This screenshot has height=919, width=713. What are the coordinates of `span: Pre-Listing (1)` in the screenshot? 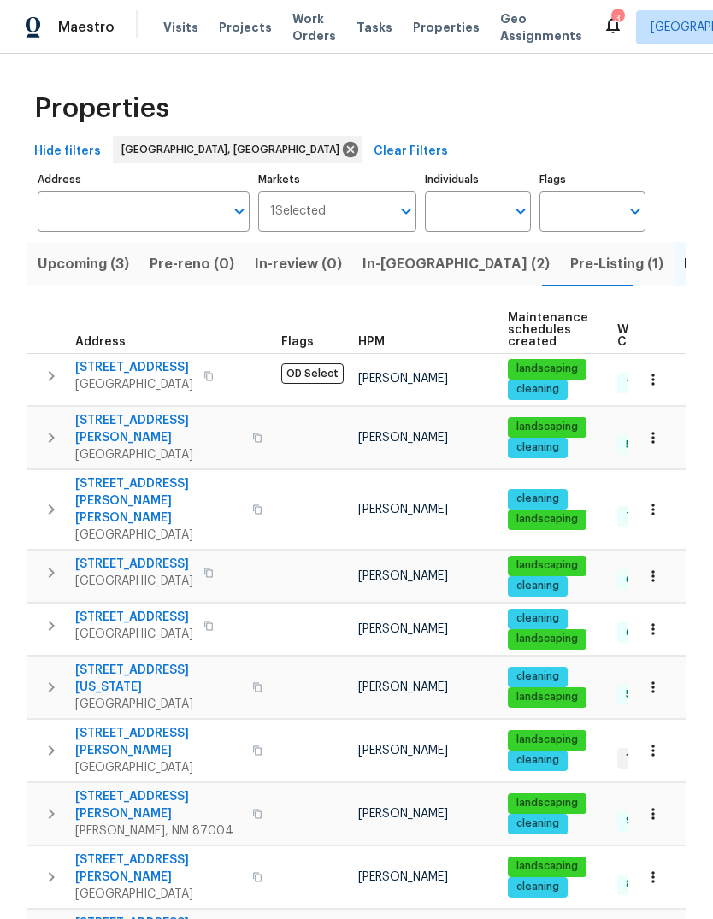 It's located at (616, 264).